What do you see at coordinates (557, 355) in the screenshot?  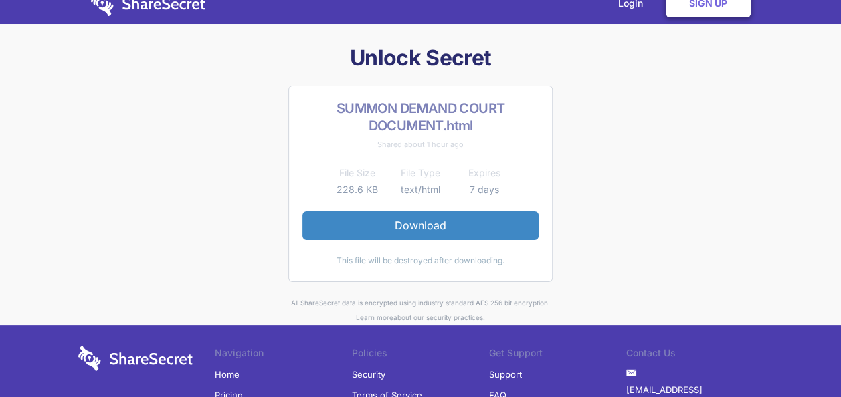 I see `li: Get Support` at bounding box center [557, 355].